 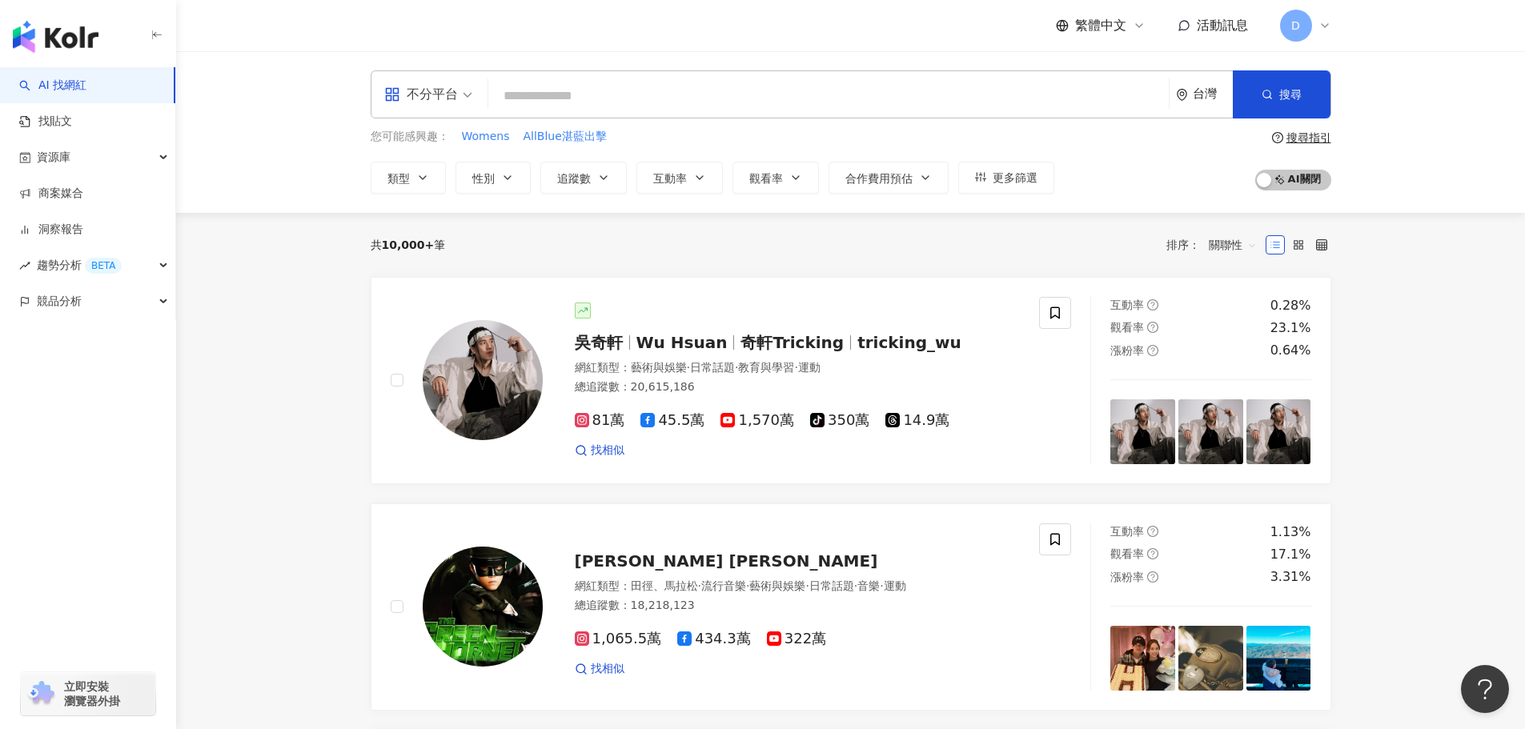 I want to click on img: chrome extension, so click(x=41, y=694).